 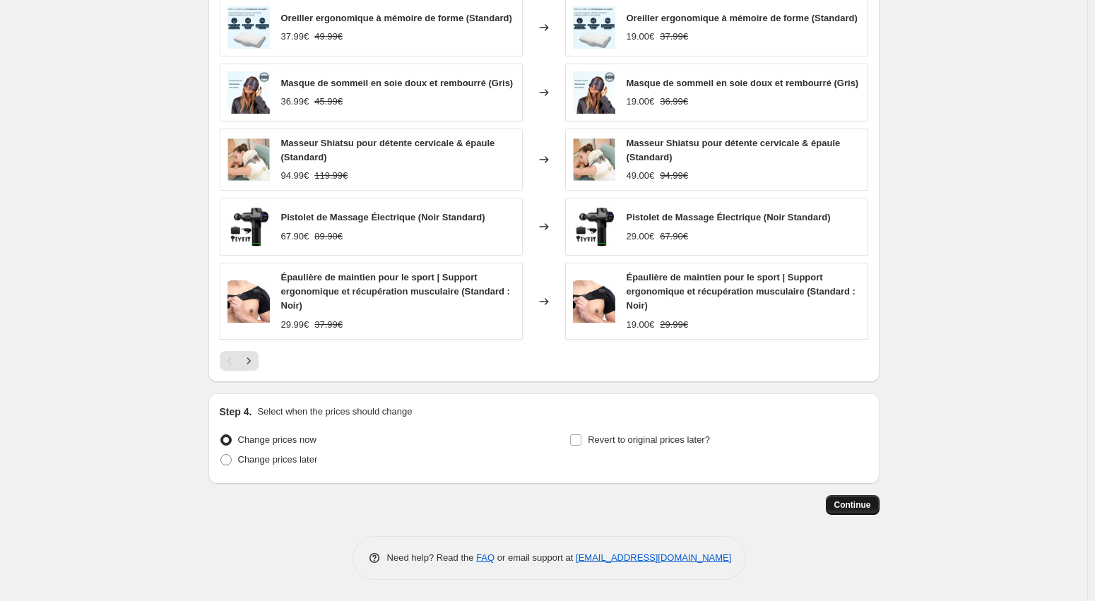 I want to click on div: 37.99€, so click(x=295, y=37).